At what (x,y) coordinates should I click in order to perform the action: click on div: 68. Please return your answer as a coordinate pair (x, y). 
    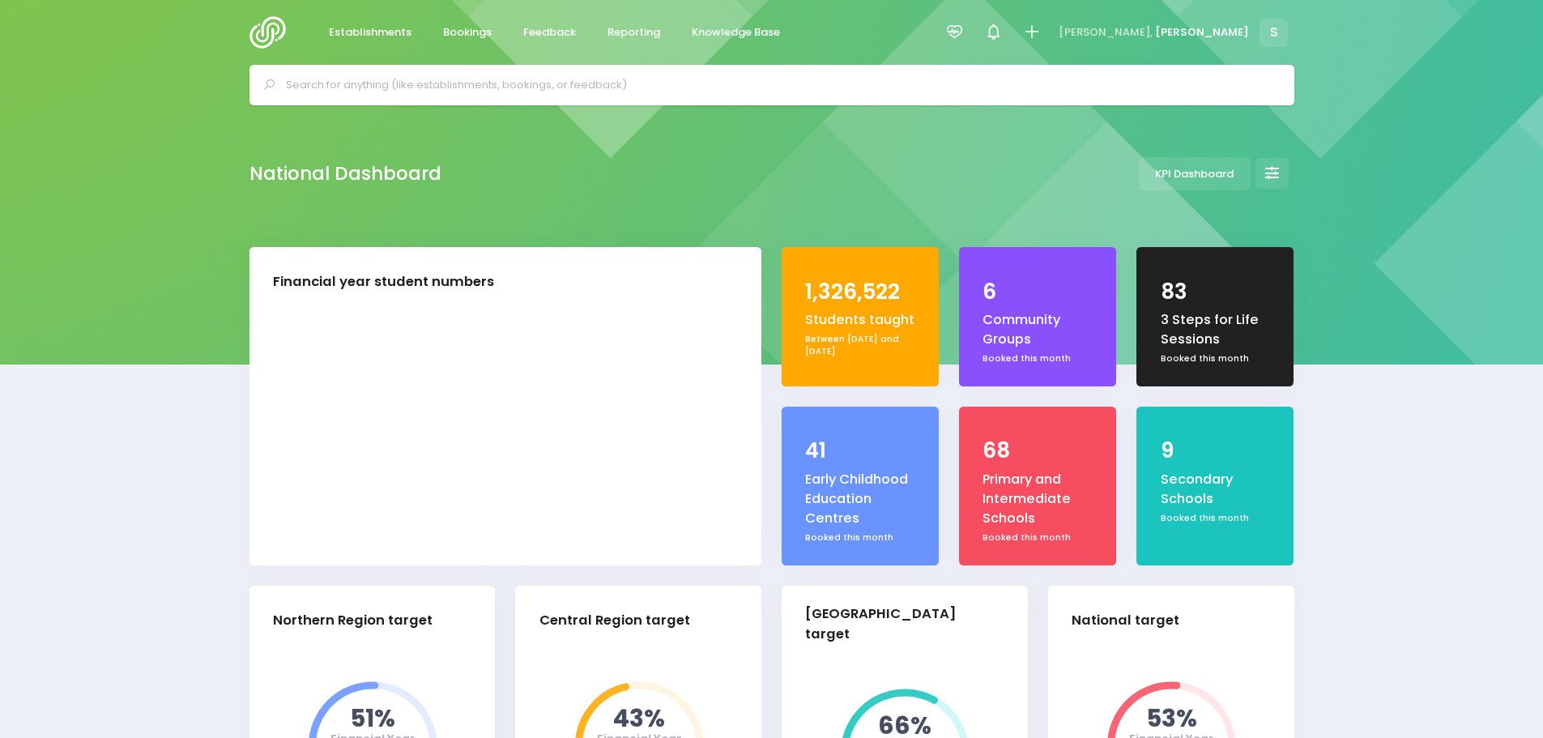
    Looking at the image, I should click on (1037, 450).